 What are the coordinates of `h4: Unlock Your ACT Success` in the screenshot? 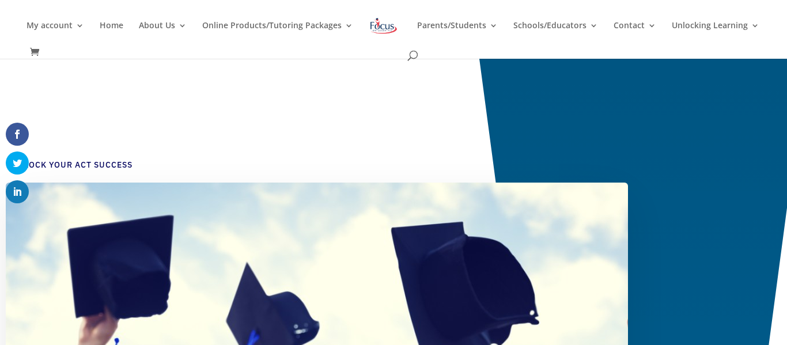 It's located at (311, 168).